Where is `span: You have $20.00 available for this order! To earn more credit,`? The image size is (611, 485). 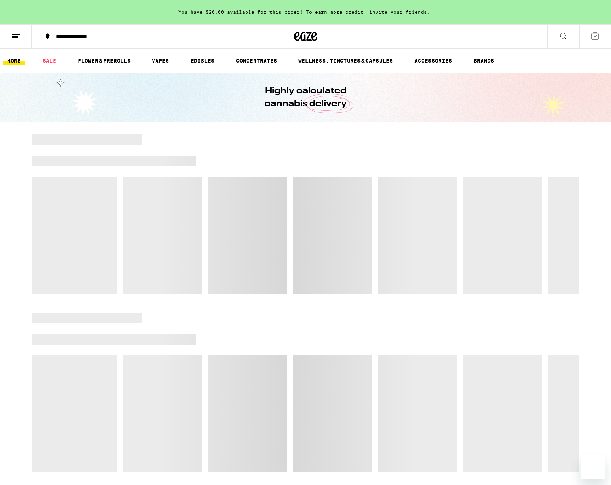
span: You have $20.00 available for this order! To earn more credit, is located at coordinates (273, 12).